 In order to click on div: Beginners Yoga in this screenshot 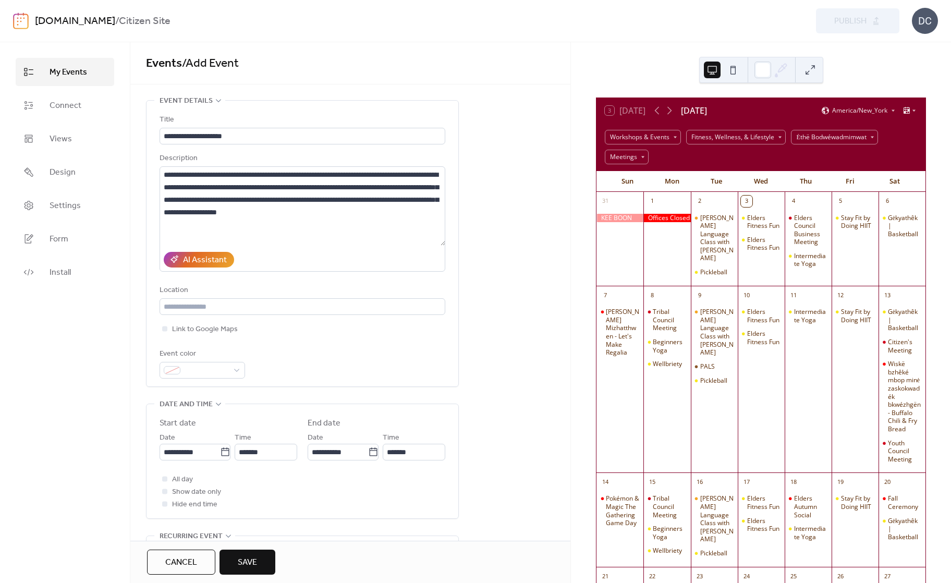, I will do `click(667, 346)`.